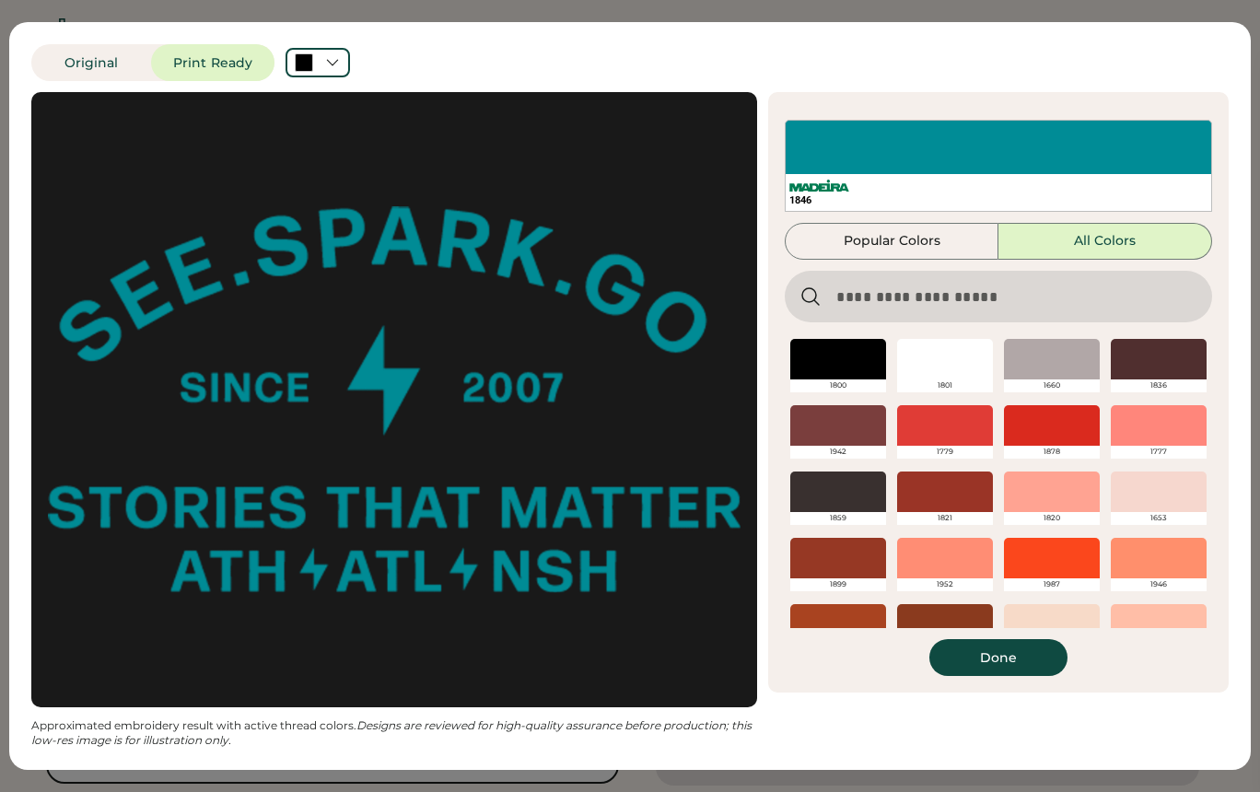  Describe the element at coordinates (891, 241) in the screenshot. I see `button: Popular Colors` at that location.